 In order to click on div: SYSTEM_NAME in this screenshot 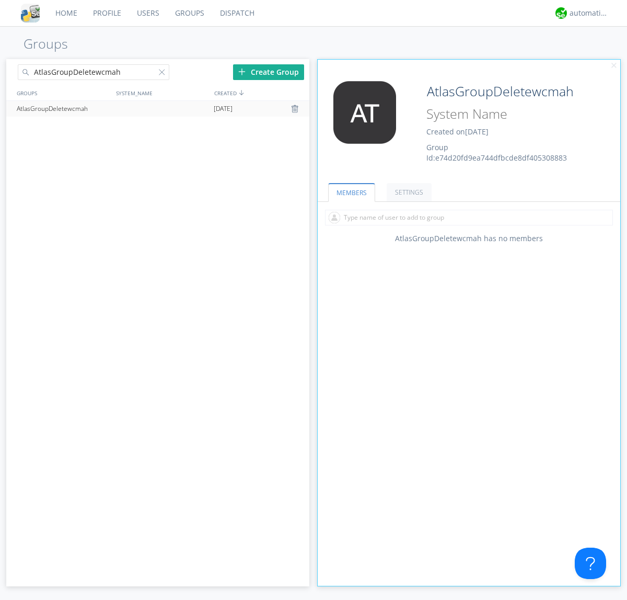, I will do `click(163, 93)`.